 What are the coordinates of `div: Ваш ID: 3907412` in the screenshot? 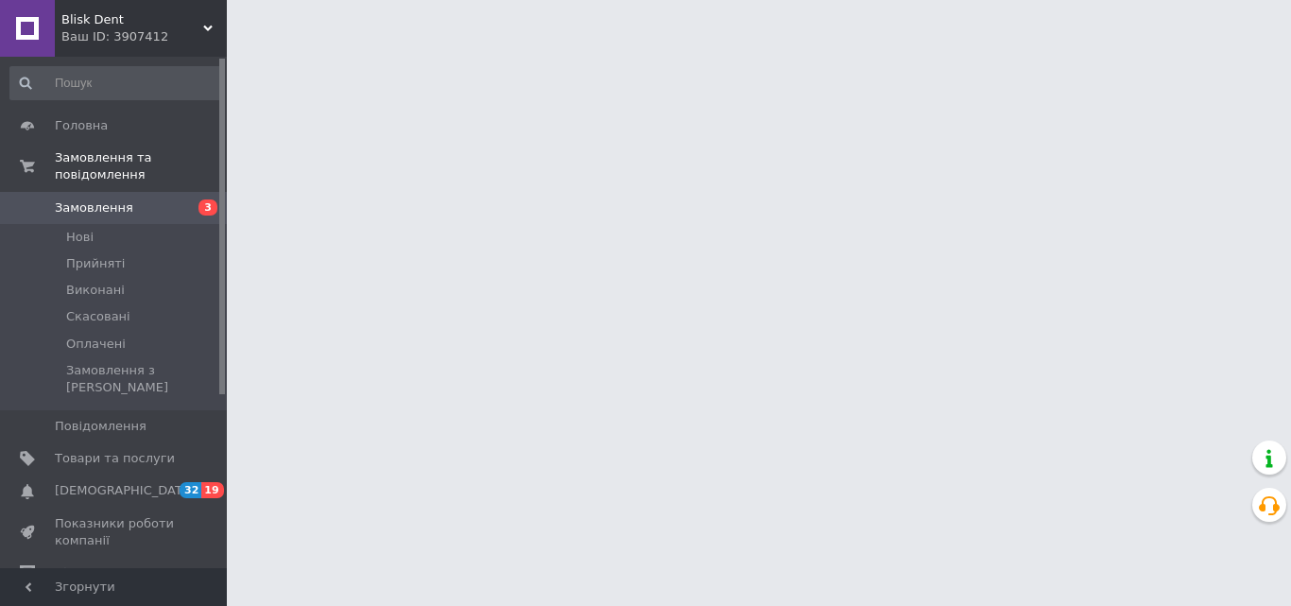 It's located at (144, 37).